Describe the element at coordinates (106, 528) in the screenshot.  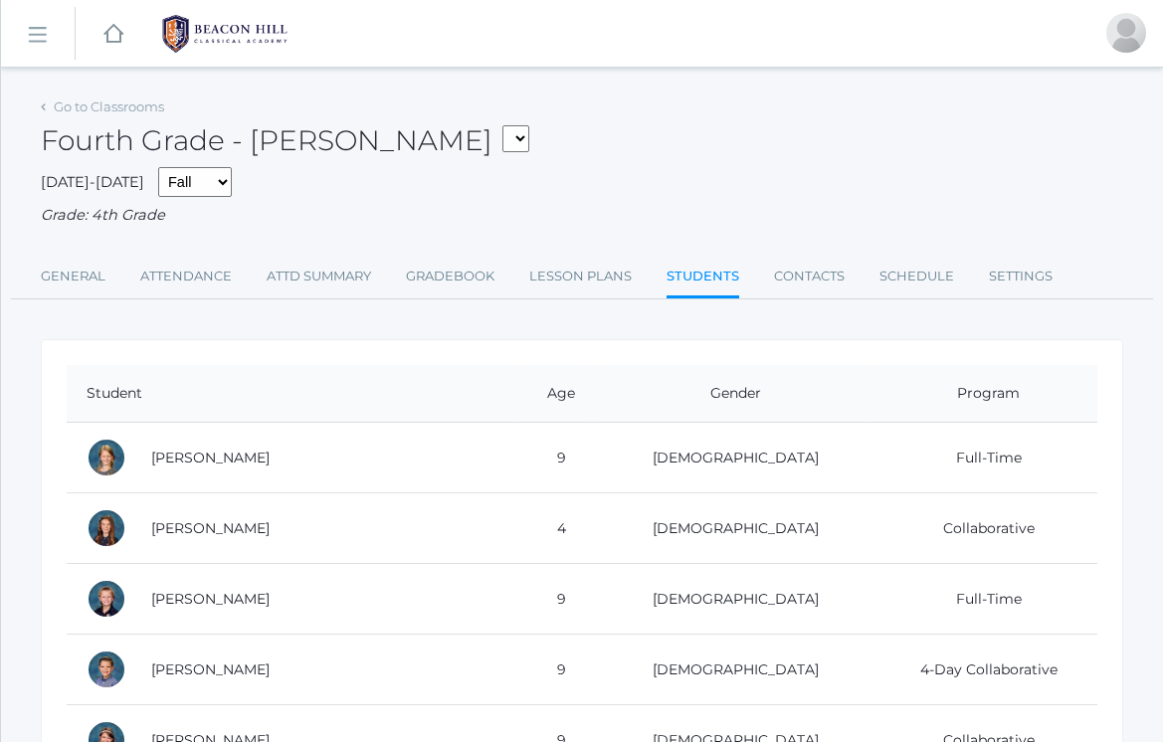
I see `div: Claire Arnold` at that location.